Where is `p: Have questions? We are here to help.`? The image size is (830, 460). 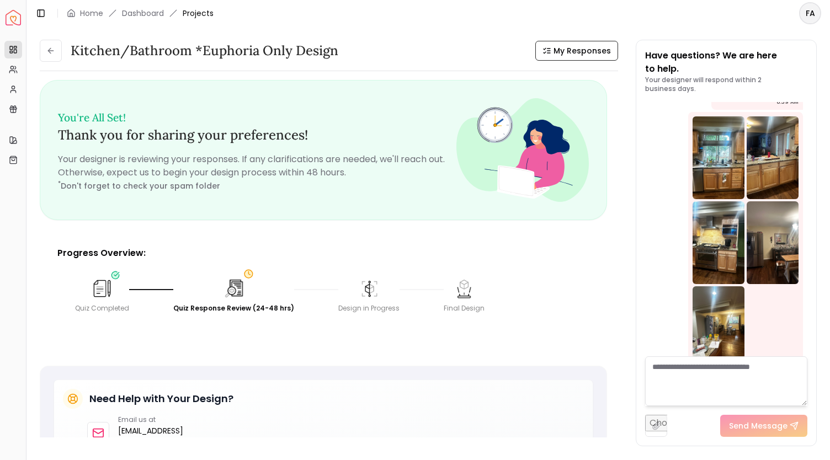 p: Have questions? We are here to help. is located at coordinates (727, 62).